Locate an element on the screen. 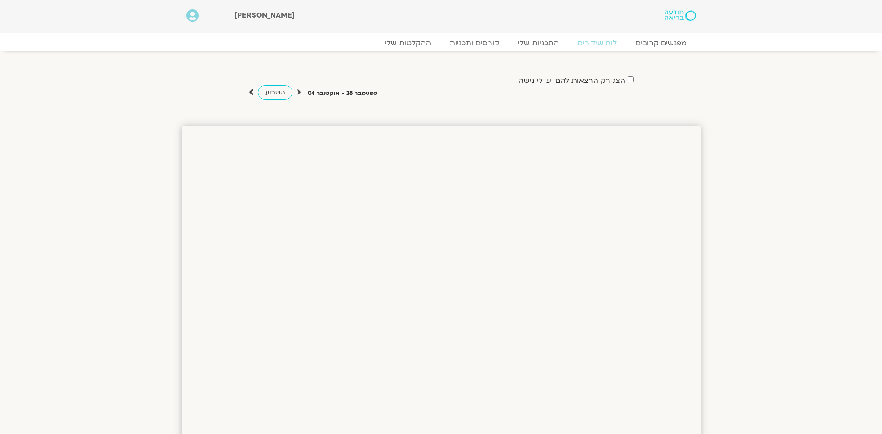 The image size is (882, 434). a: מפגשים קרובים is located at coordinates (661, 43).